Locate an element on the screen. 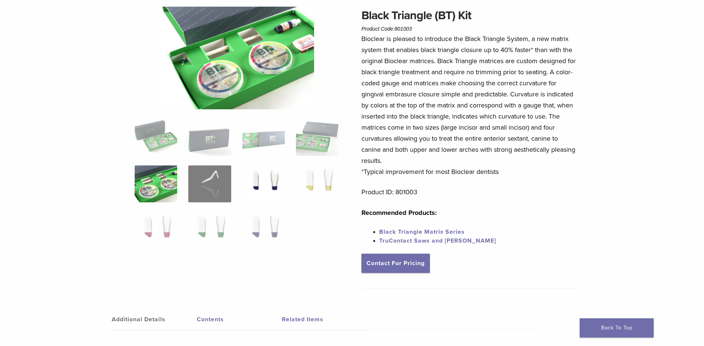 This screenshot has height=346, width=704. img: Black Triangle (BT) Kit - Image 2 is located at coordinates (209, 138).